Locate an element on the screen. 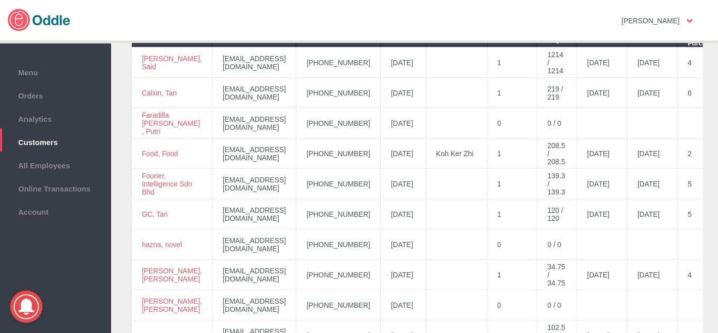 The height and width of the screenshot is (333, 718). span: All Employees is located at coordinates (56, 164).